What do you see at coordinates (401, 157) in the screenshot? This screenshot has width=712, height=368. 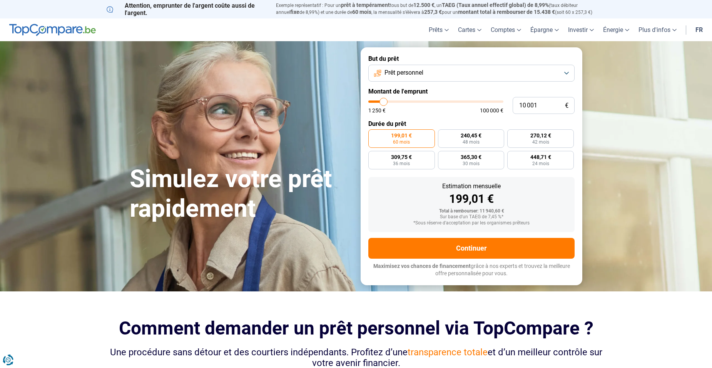 I see `span: 309,75 €` at bounding box center [401, 157].